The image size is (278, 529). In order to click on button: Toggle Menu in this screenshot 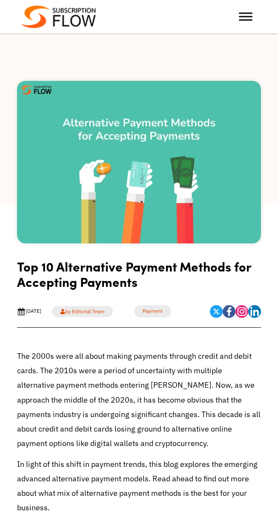, I will do `click(245, 17)`.